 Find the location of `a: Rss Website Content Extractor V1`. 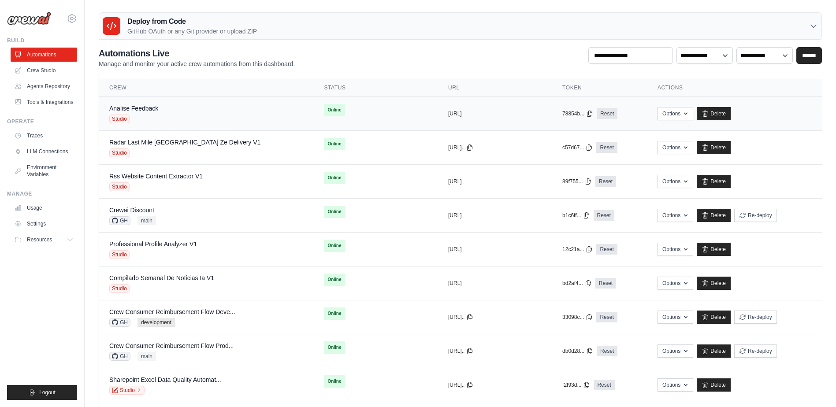

a: Rss Website Content Extractor V1 is located at coordinates (156, 176).